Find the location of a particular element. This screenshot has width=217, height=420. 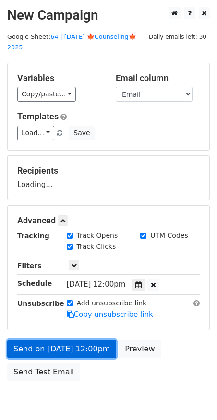

h5: Email column is located at coordinates (157, 78).